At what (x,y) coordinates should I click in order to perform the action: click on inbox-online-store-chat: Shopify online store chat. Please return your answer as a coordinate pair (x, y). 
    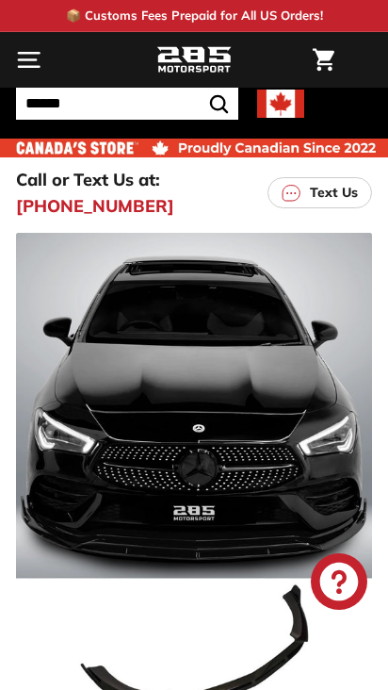
    Looking at the image, I should click on (339, 584).